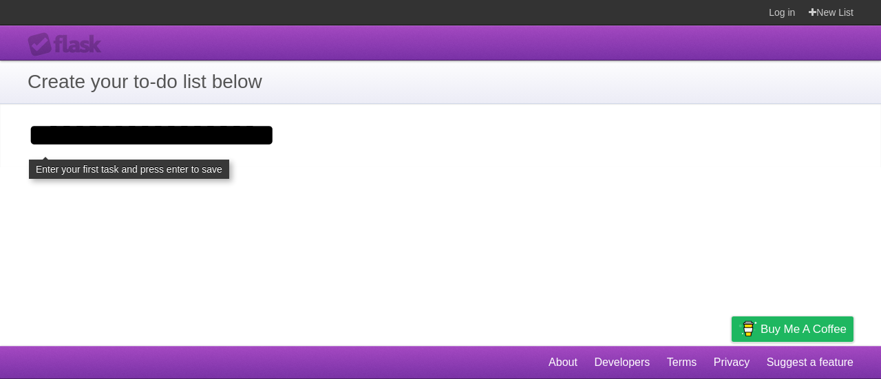 Image resolution: width=881 pixels, height=379 pixels. What do you see at coordinates (811, 363) in the screenshot?
I see `a: Suggest a feature` at bounding box center [811, 363].